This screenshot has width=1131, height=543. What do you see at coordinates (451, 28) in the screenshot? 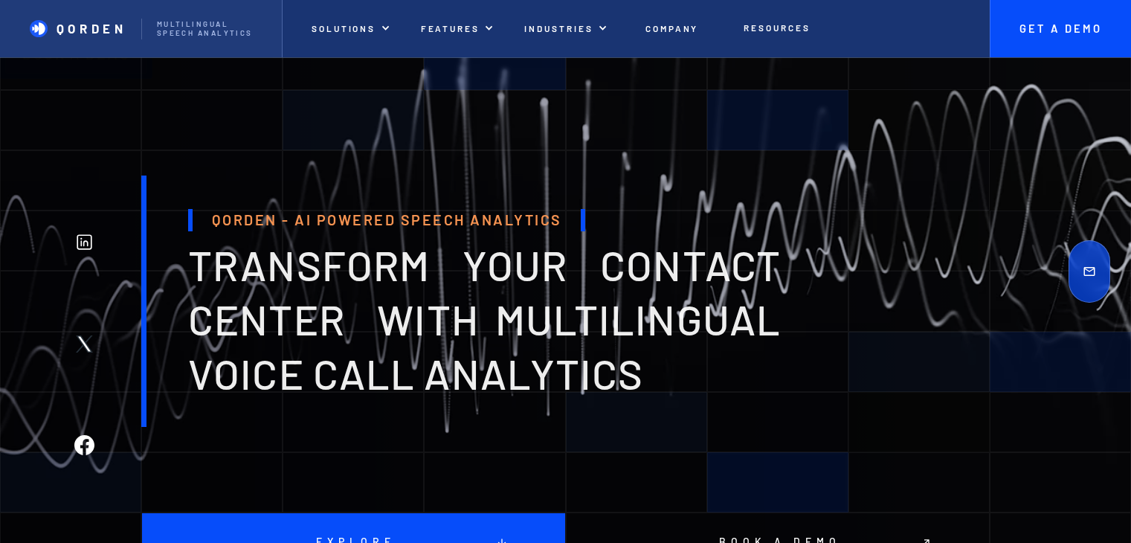
I see `p: features` at bounding box center [451, 28].